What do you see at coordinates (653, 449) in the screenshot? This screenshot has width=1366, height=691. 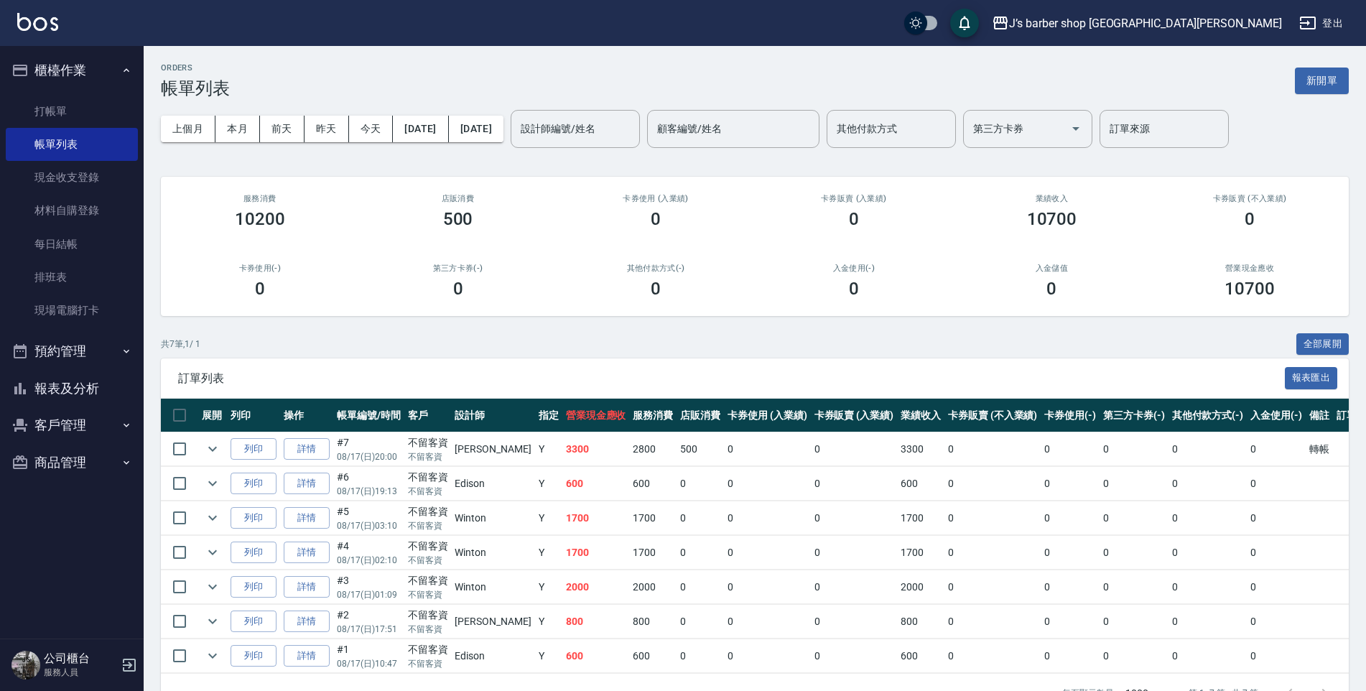 I see `td: 2800` at bounding box center [653, 449].